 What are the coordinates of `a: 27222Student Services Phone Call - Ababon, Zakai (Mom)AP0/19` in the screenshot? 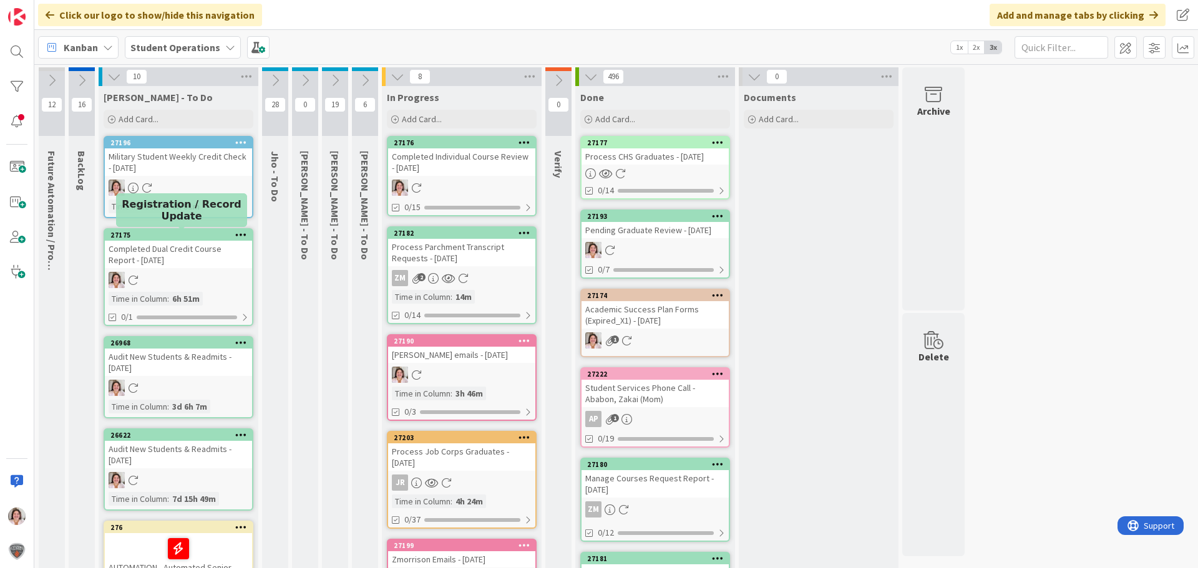 It's located at (655, 407).